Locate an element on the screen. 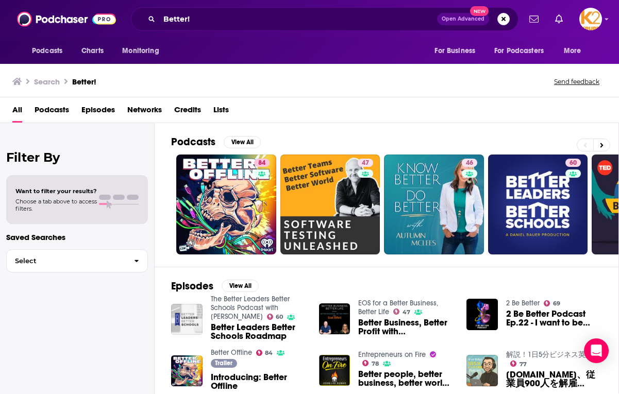  img: Podchaser - Follow, Share and Rate Podcasts is located at coordinates (66, 19).